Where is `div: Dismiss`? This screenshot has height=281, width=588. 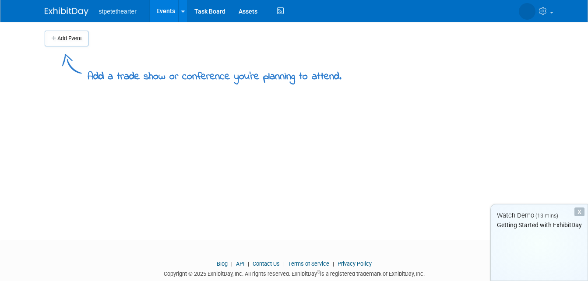 div: Dismiss is located at coordinates (579, 212).